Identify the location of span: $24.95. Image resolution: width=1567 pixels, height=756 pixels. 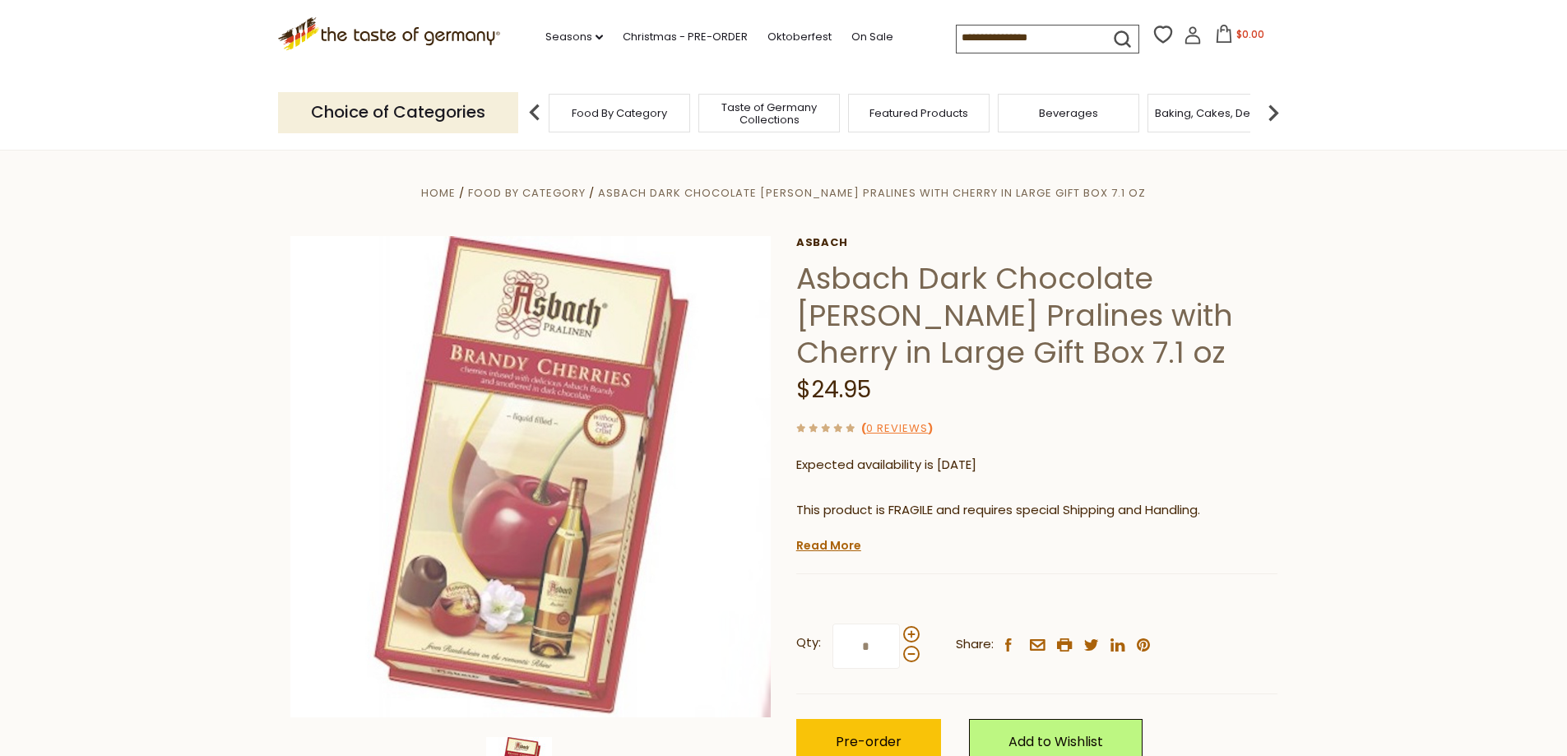
(833, 389).